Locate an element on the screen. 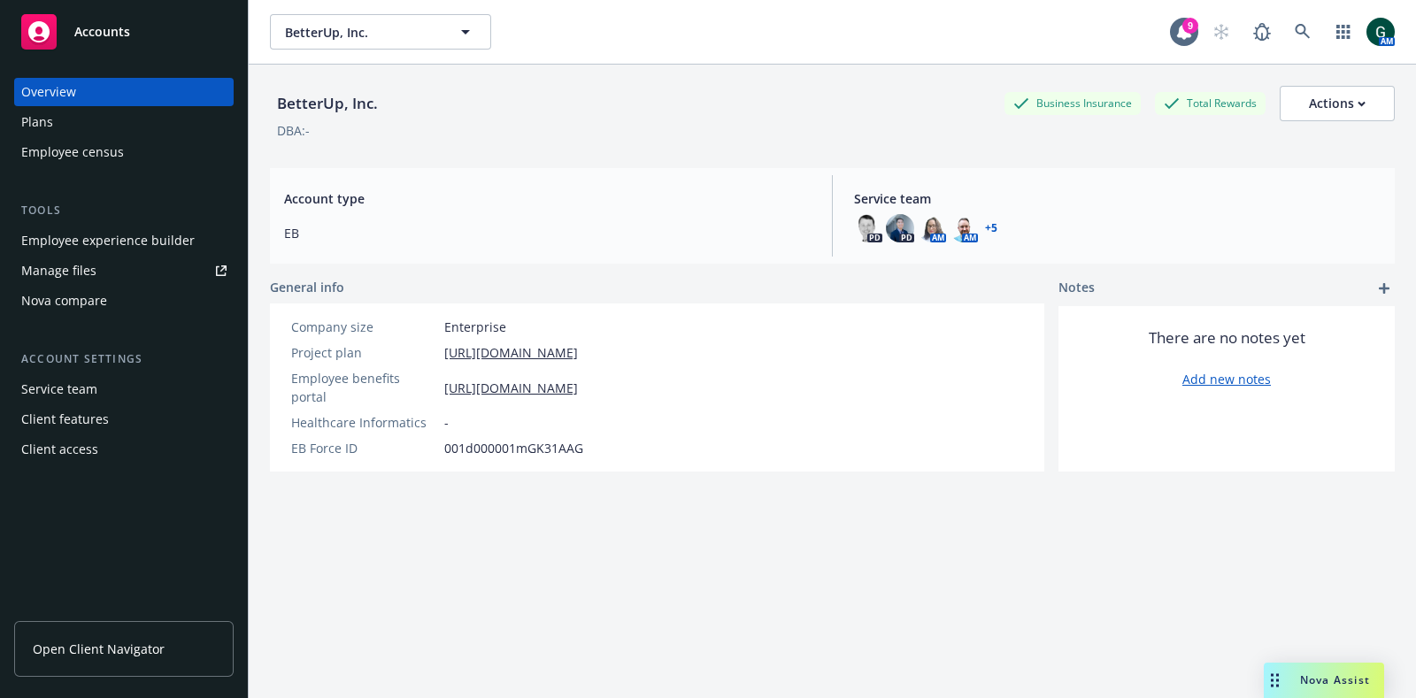  div: Plans is located at coordinates (37, 122).